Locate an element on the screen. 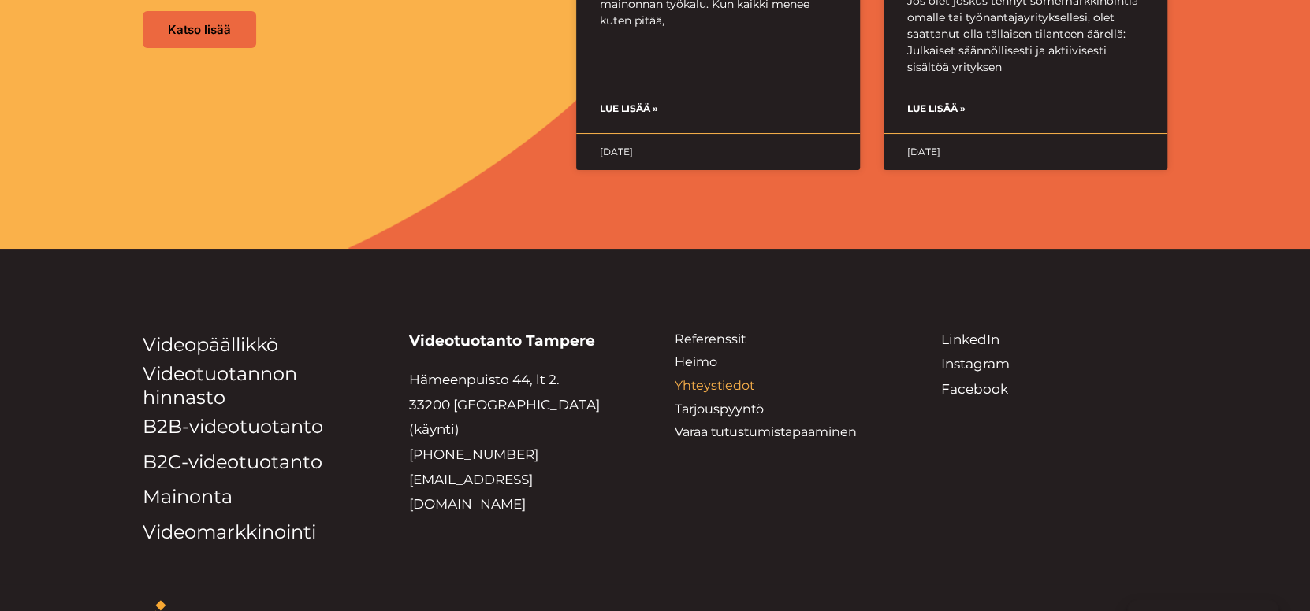 The width and height of the screenshot is (1310, 611). strong: Videotuotanto Tampere is located at coordinates (502, 340).